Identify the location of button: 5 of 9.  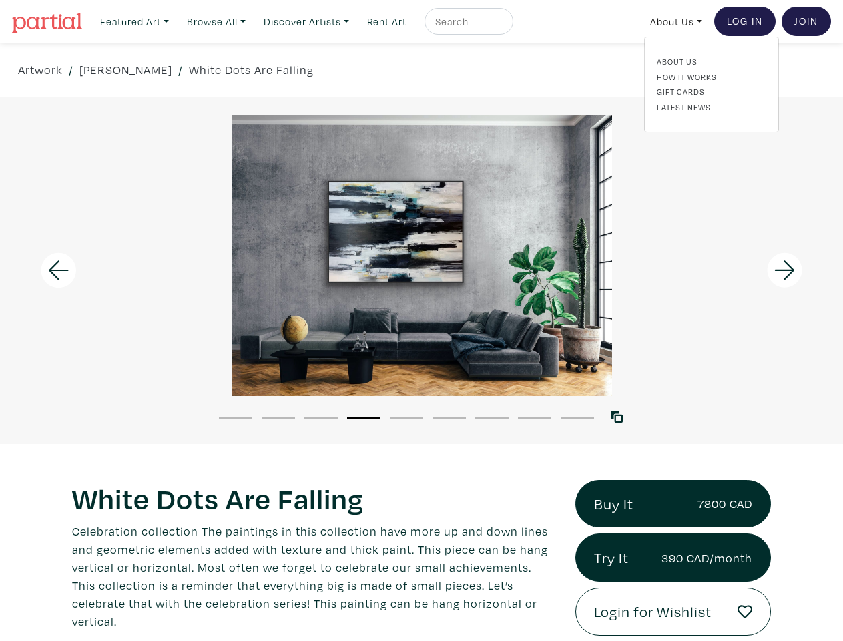
(407, 417).